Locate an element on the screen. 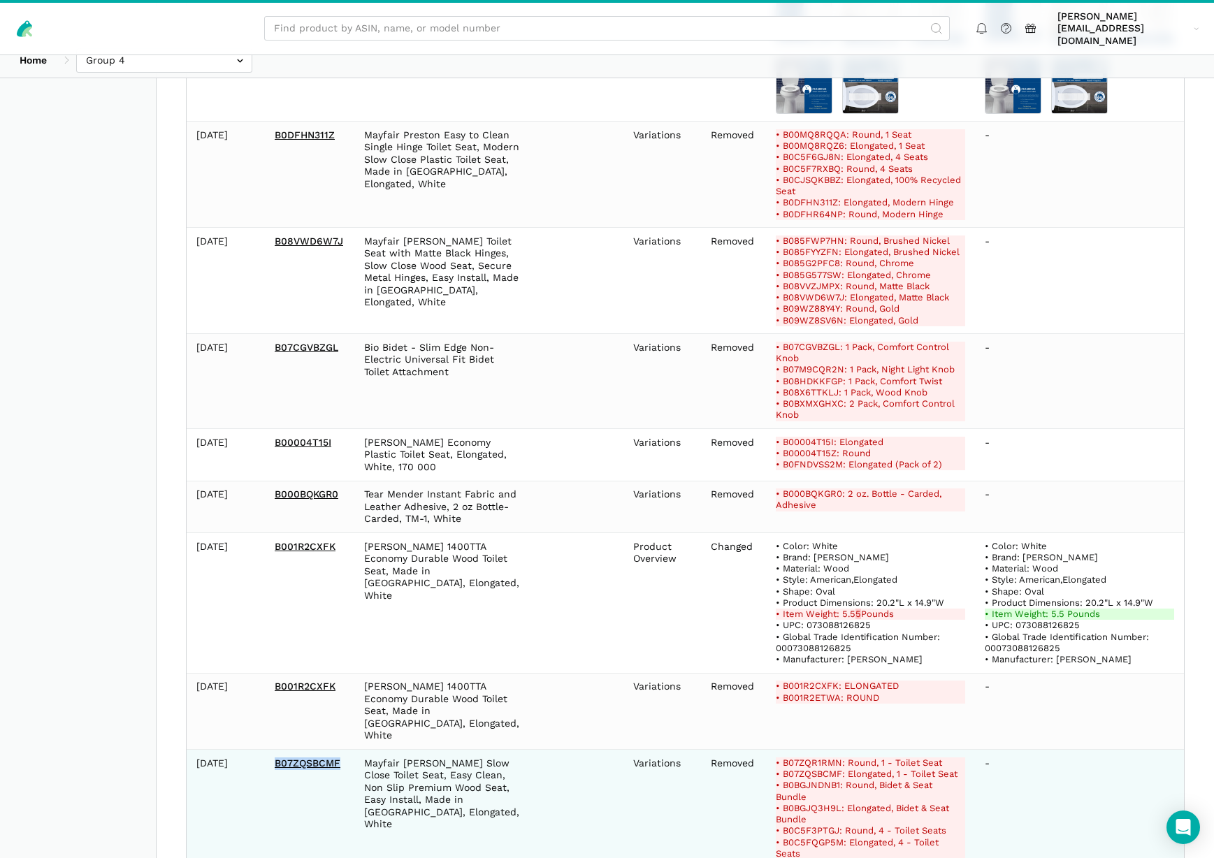 This screenshot has width=1214, height=858. del: • B08X6TTKLJ: 1 Pack, Wood Knob is located at coordinates (870, 393).